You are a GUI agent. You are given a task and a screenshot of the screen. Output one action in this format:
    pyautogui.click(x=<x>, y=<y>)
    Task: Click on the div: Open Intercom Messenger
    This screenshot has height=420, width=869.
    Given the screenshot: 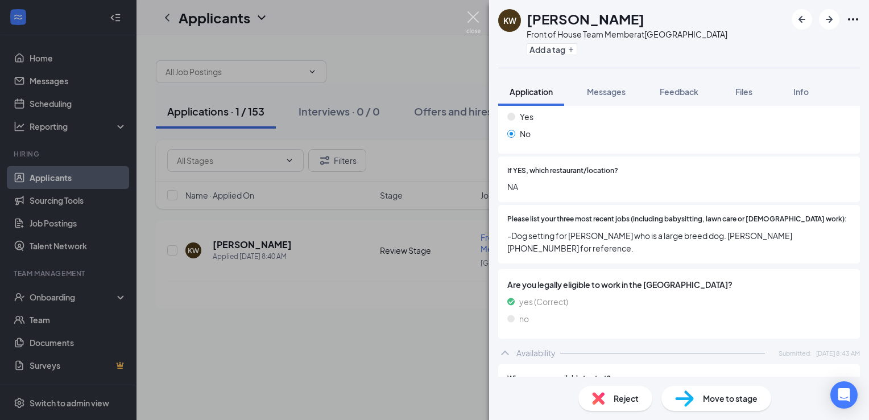 What is the action you would take?
    pyautogui.click(x=844, y=395)
    